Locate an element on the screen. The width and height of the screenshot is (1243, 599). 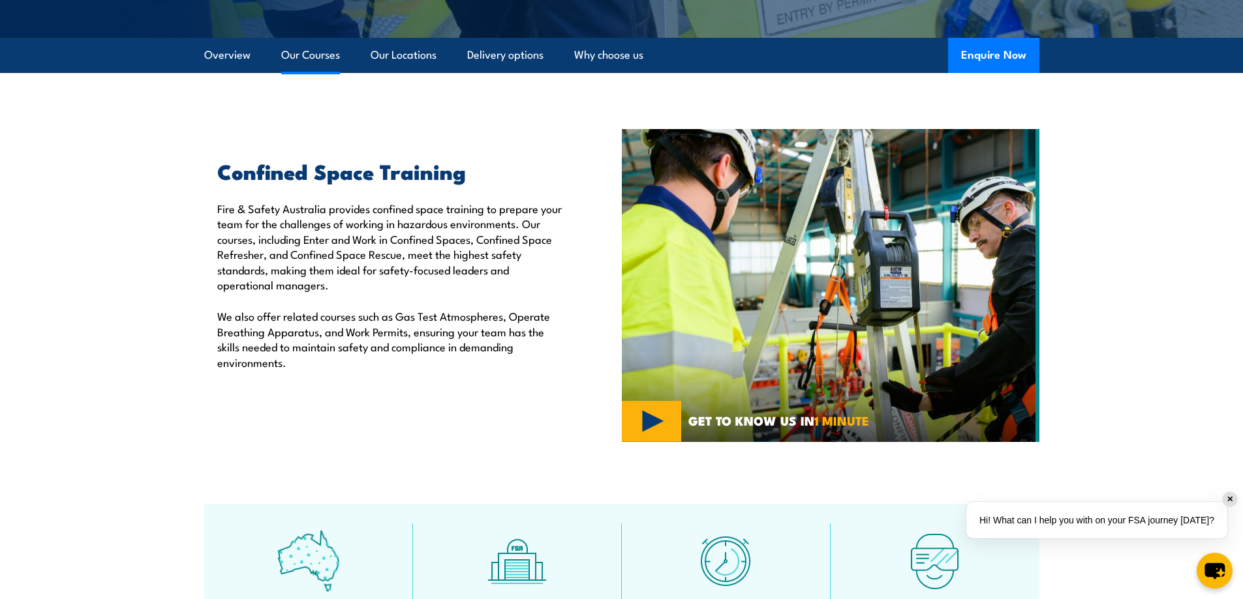
a: Our Courses is located at coordinates (311, 55).